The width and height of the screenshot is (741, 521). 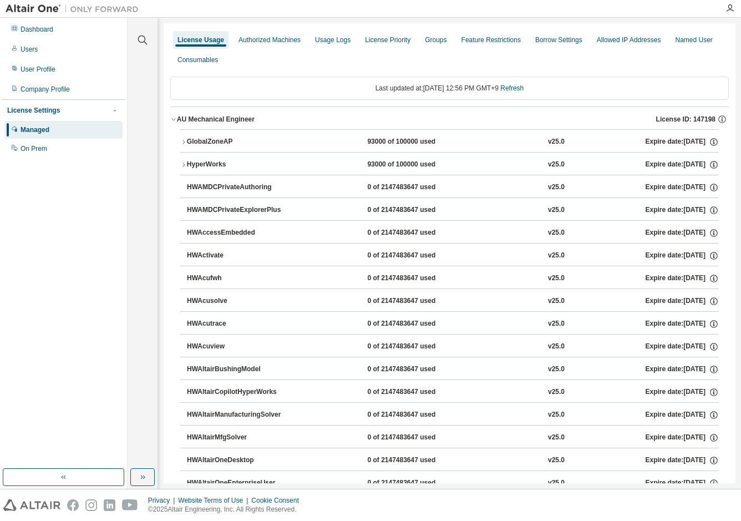 What do you see at coordinates (693, 40) in the screenshot?
I see `div: Named User` at bounding box center [693, 40].